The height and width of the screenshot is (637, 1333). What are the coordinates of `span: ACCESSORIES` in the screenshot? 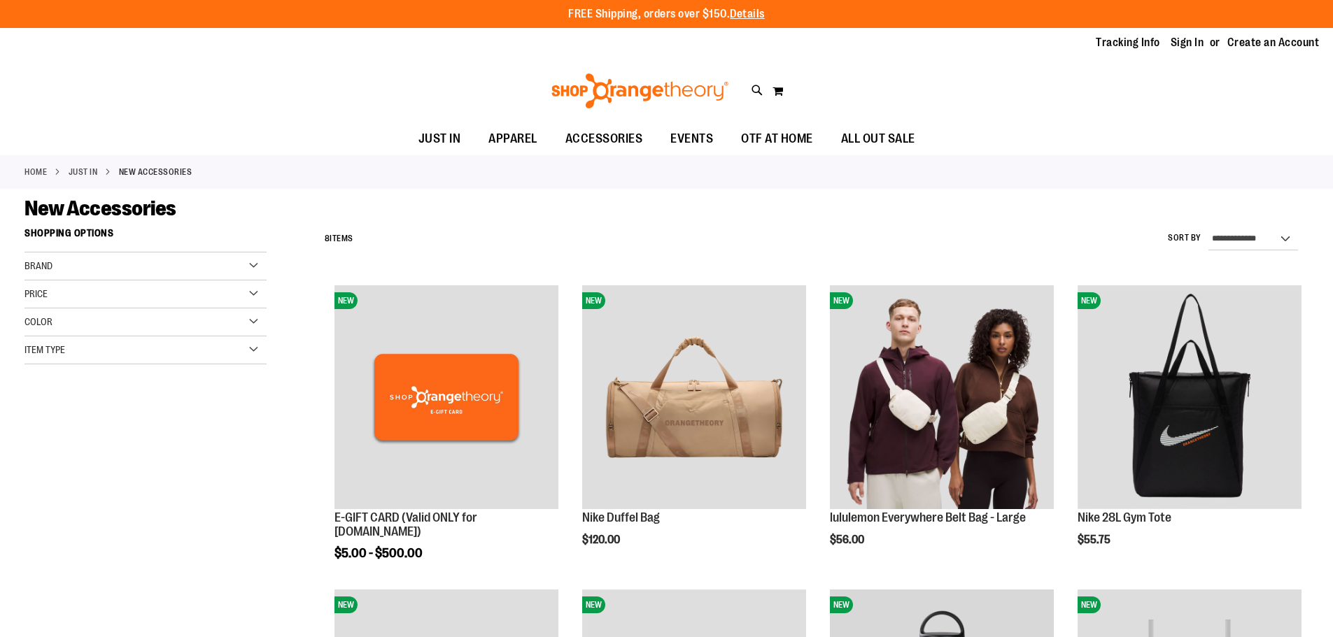 It's located at (604, 139).